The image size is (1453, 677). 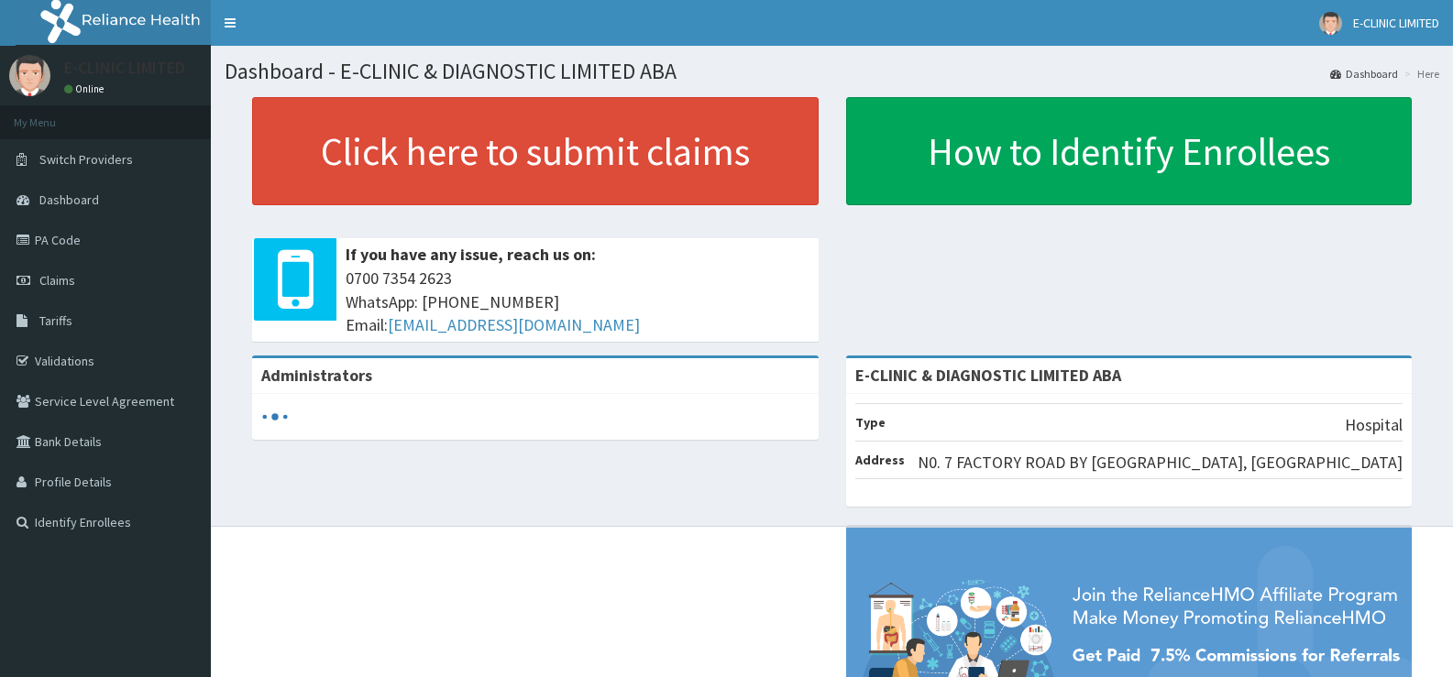 I want to click on b: Address, so click(x=880, y=460).